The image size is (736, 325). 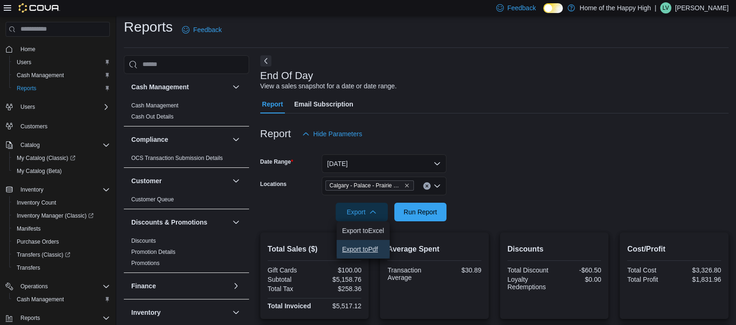 I want to click on button: Catalog, so click(x=58, y=145).